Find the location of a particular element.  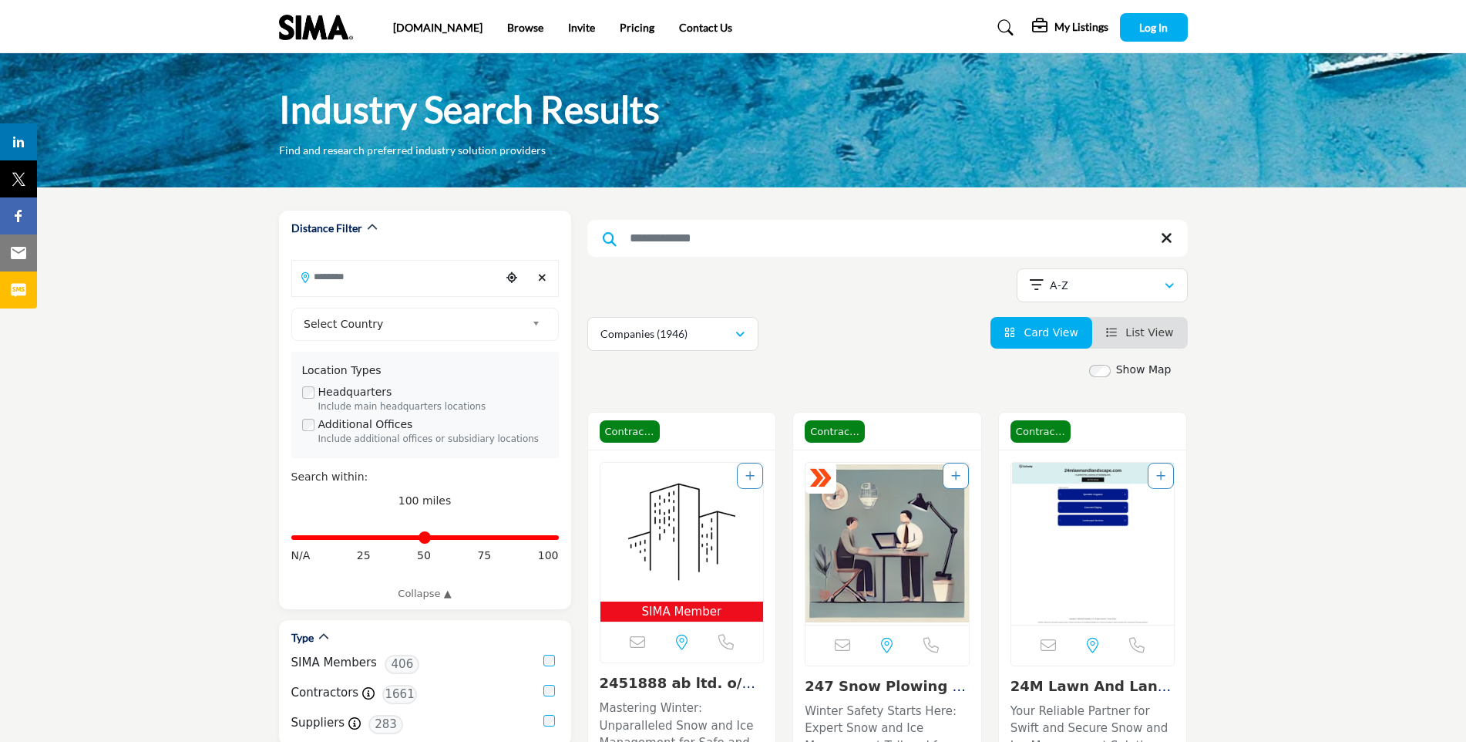

span: 50 is located at coordinates (424, 555).